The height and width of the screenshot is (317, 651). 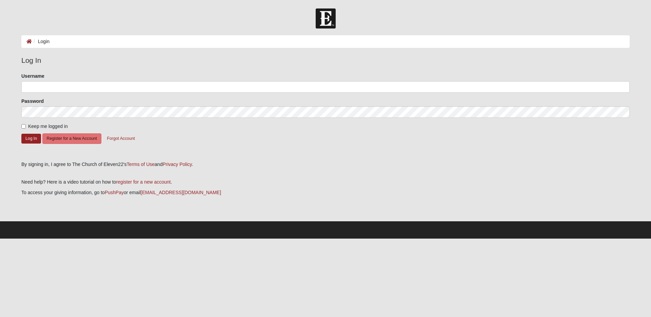 What do you see at coordinates (41, 41) in the screenshot?
I see `li: Login` at bounding box center [41, 41].